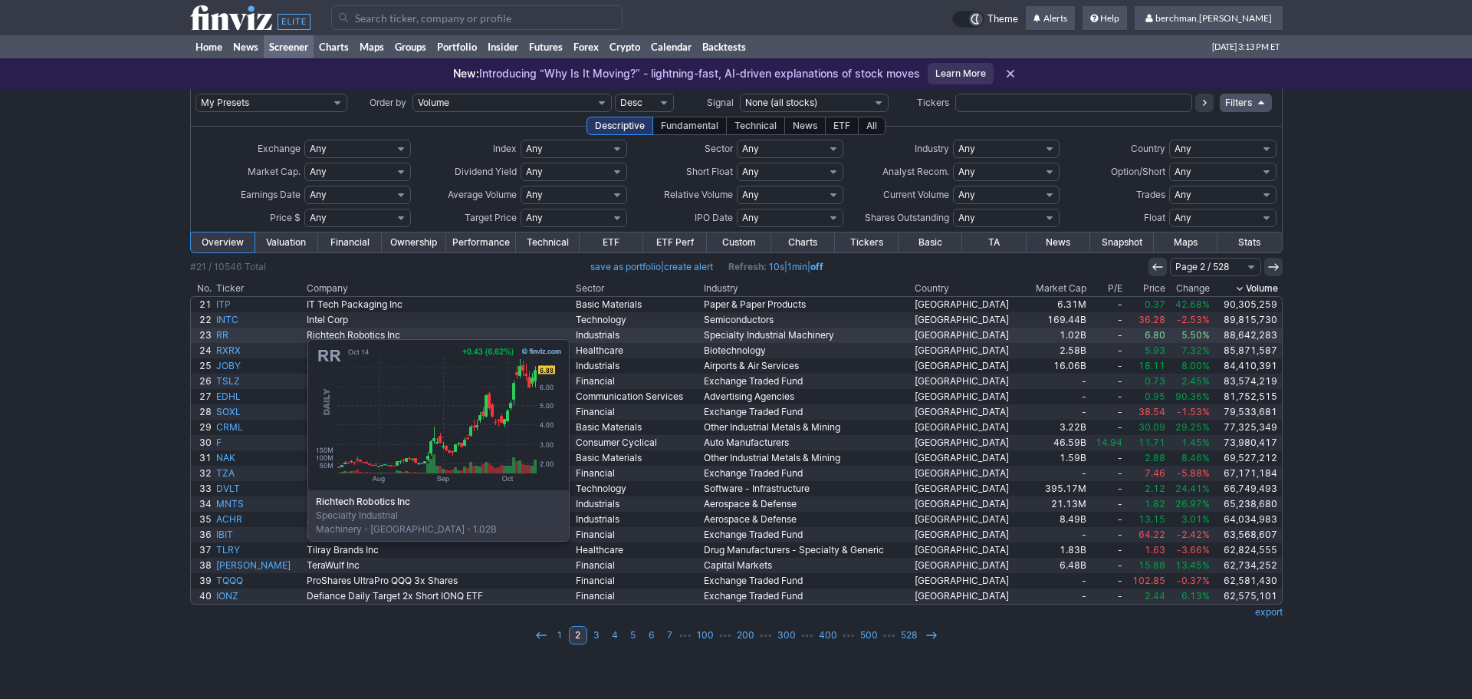 Image resolution: width=1472 pixels, height=699 pixels. I want to click on a: 16.06B, so click(1058, 366).